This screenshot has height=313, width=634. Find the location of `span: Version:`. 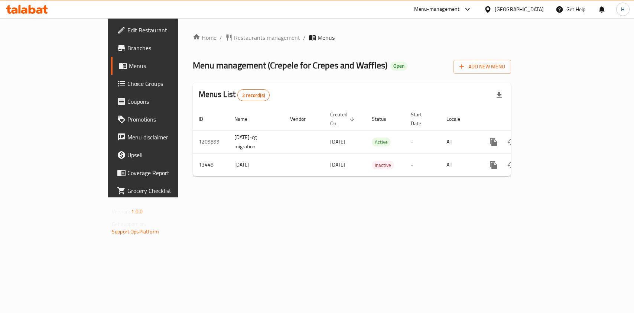

span: Version: is located at coordinates (121, 211).